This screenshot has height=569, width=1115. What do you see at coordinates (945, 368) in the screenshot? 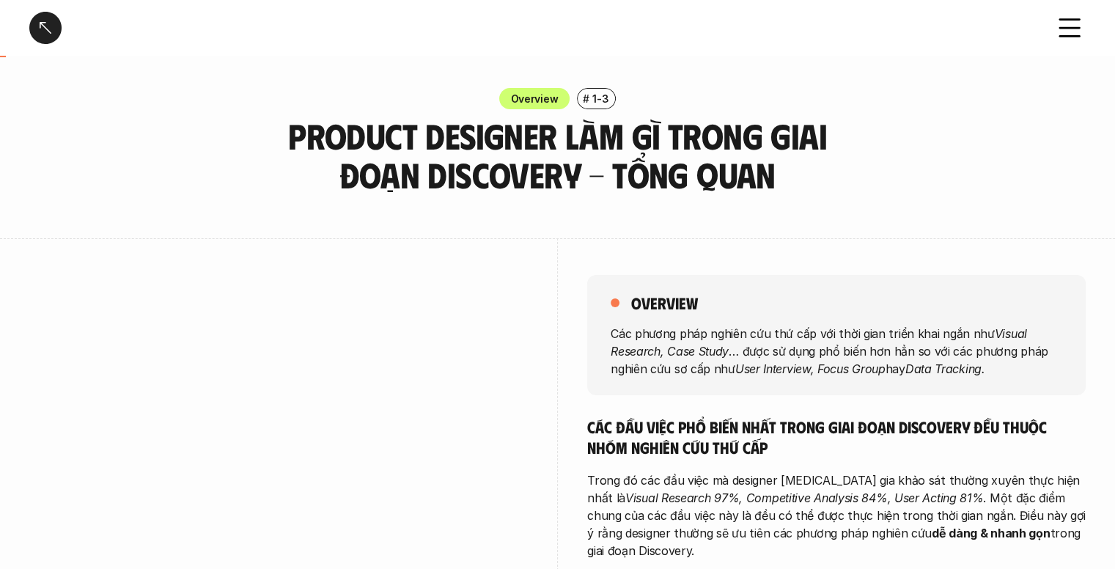
I see `em: Data Tracking.` at bounding box center [945, 368].